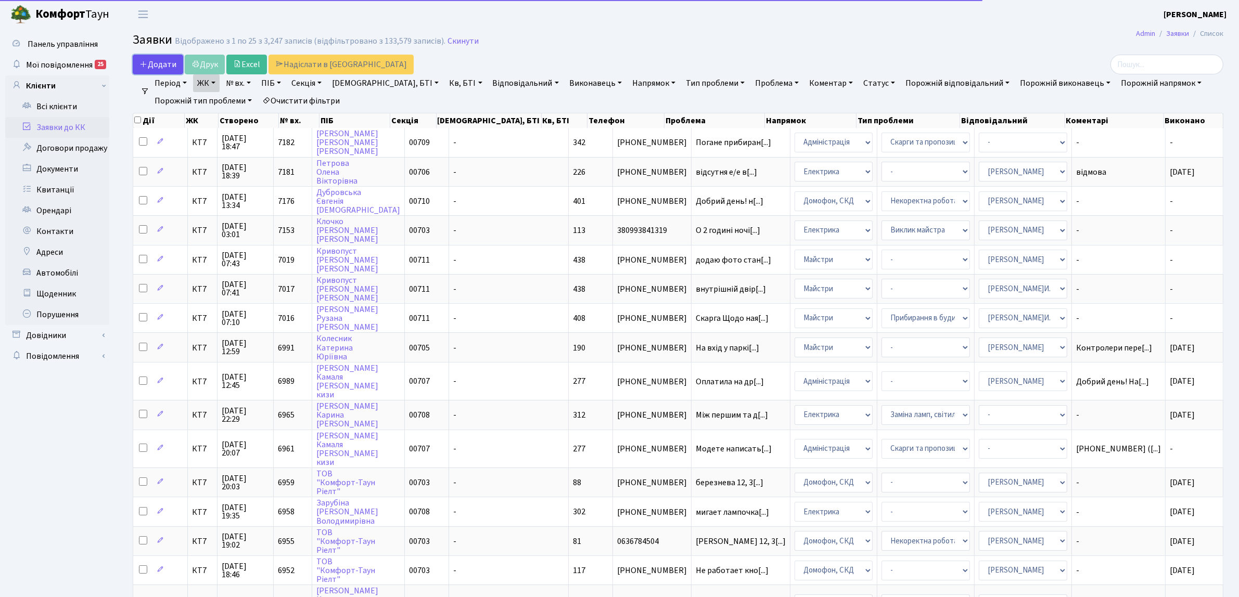 The image size is (1239, 597). I want to click on span: 7153, so click(286, 230).